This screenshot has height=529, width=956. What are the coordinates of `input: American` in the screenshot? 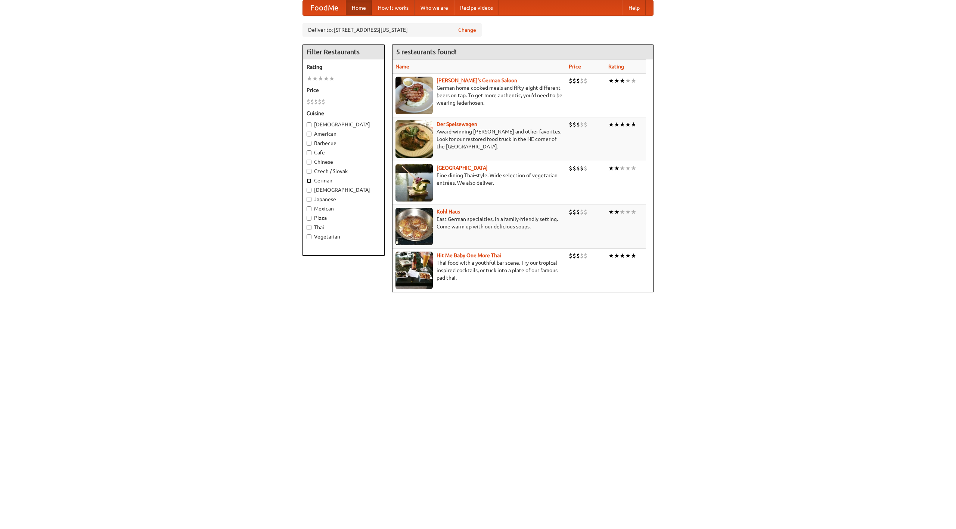 It's located at (309, 134).